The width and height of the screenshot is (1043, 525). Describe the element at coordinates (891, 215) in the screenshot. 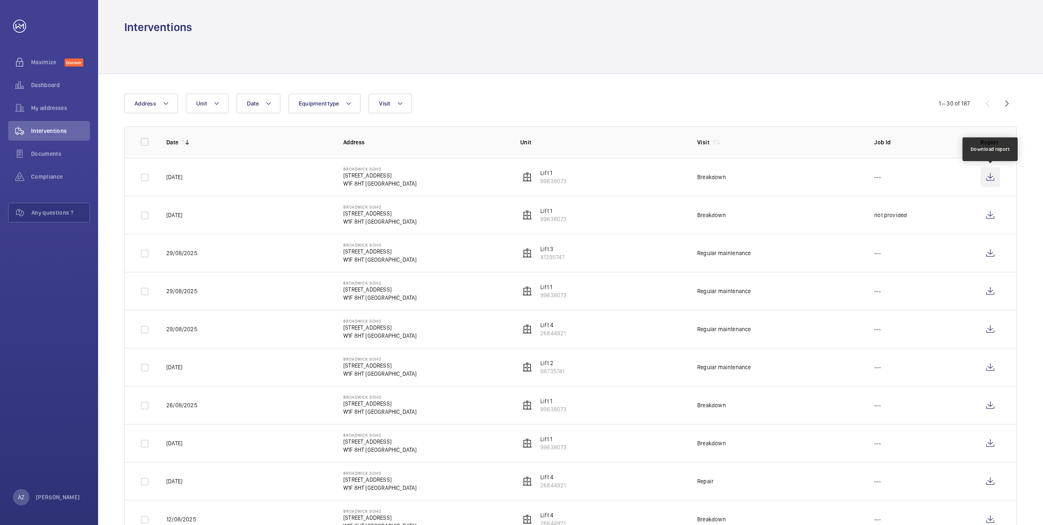

I see `p: not provided` at that location.